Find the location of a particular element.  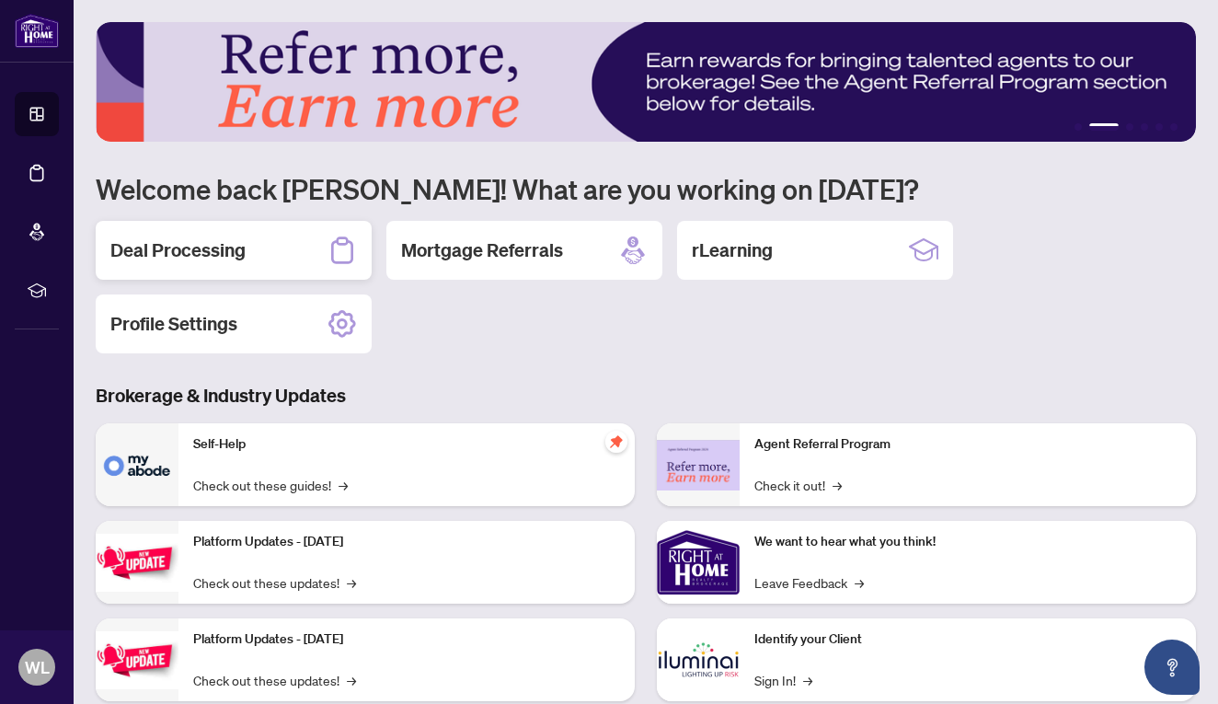

h2: Deal Processing is located at coordinates (178, 250).